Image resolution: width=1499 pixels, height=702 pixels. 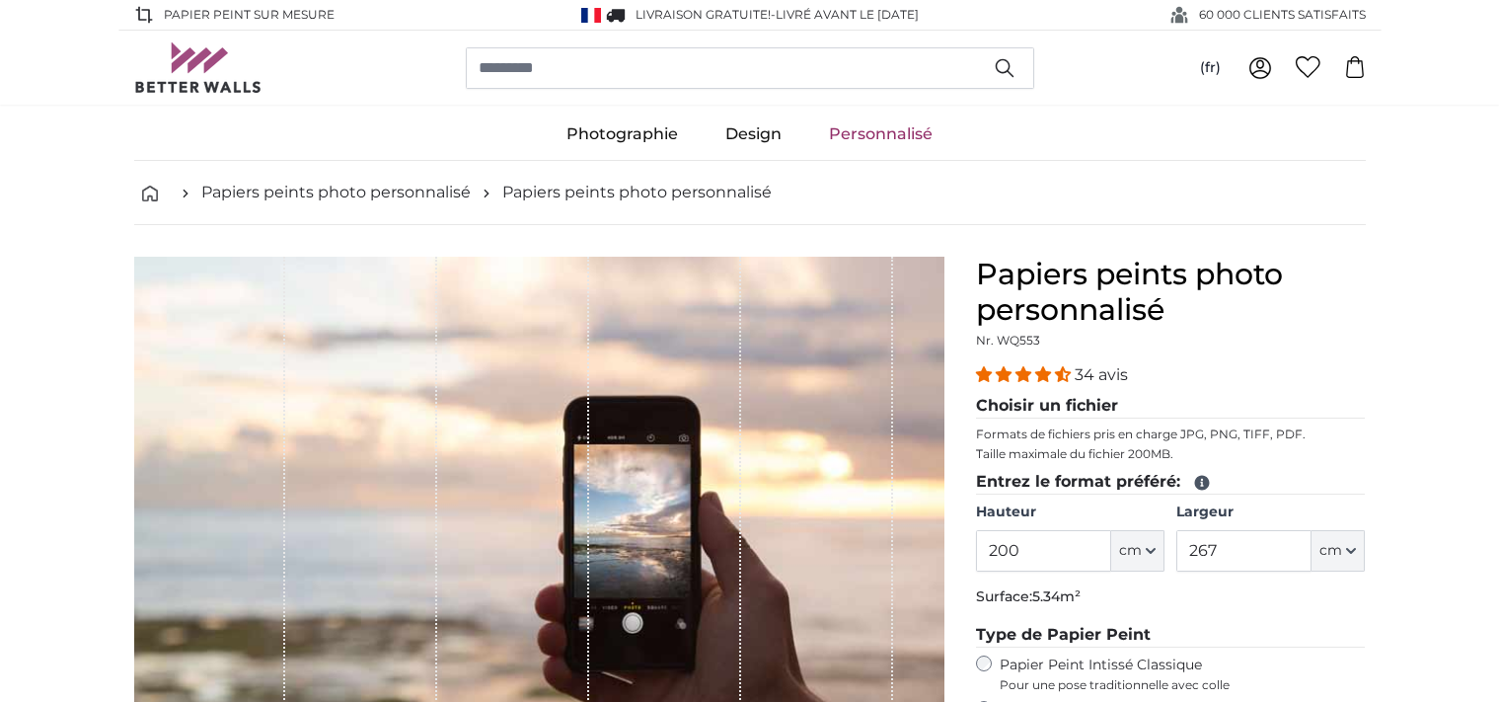 I want to click on span: Livraison GRATUITE!, so click(x=703, y=14).